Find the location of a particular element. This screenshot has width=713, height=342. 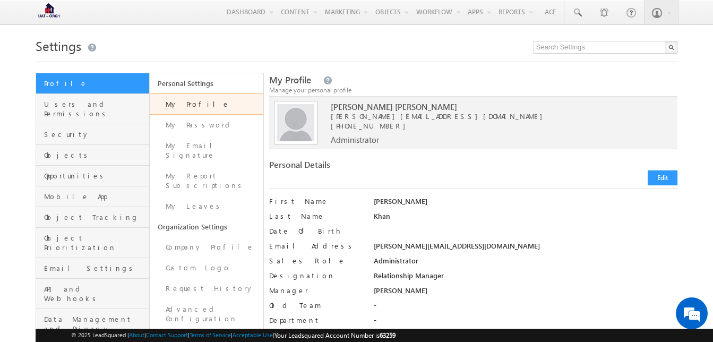

span: Object Tracking is located at coordinates (95, 217).